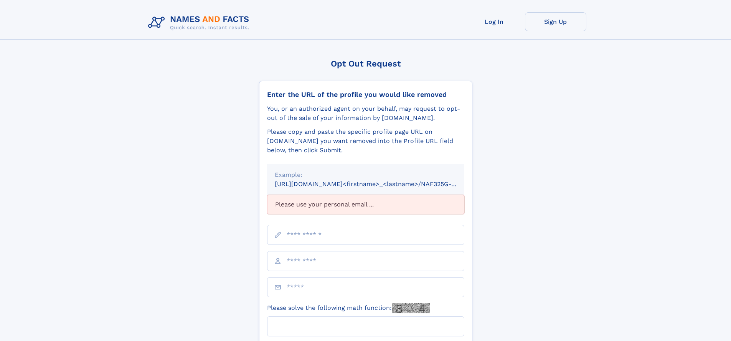 The image size is (731, 341). Describe the element at coordinates (366, 63) in the screenshot. I see `div: Opt Out Request` at that location.